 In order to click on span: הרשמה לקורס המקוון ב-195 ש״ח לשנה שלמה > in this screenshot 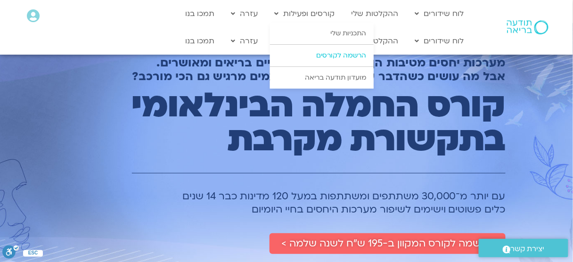, I will do `click(387, 244)`.